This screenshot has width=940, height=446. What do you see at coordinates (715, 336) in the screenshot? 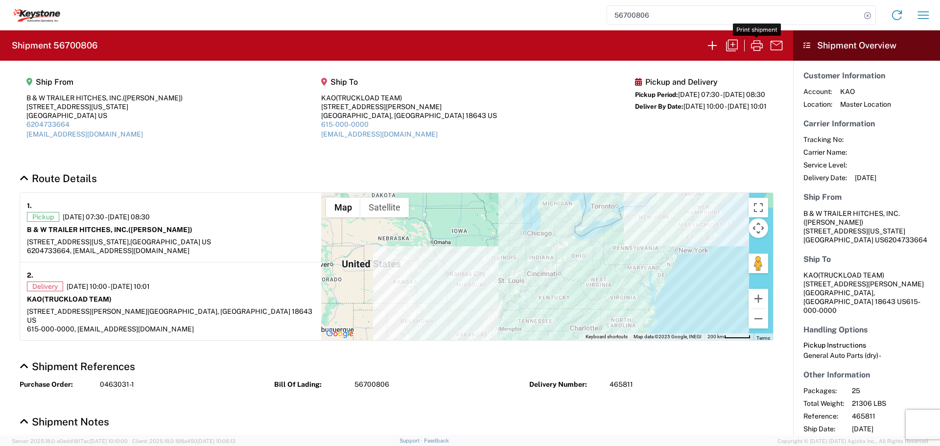
I see `span: 200 km` at bounding box center [715, 336].